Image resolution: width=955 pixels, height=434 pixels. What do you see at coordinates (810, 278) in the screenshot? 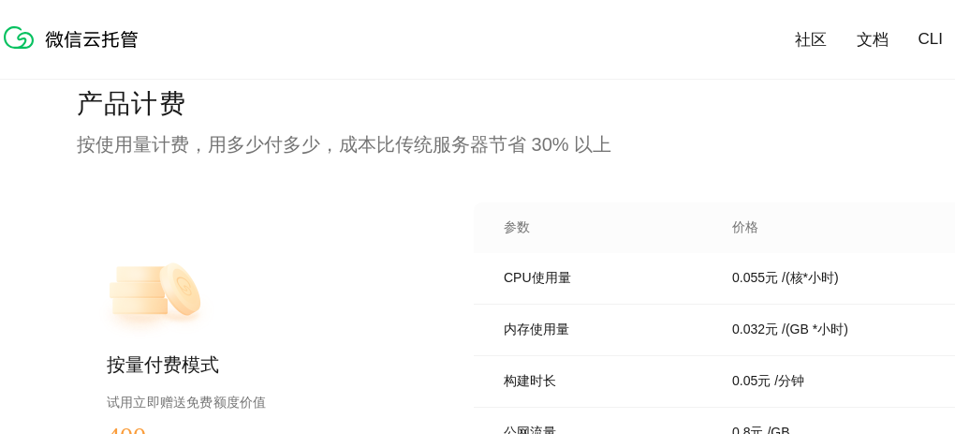
I see `p: / (核*小时)` at bounding box center [810, 278].